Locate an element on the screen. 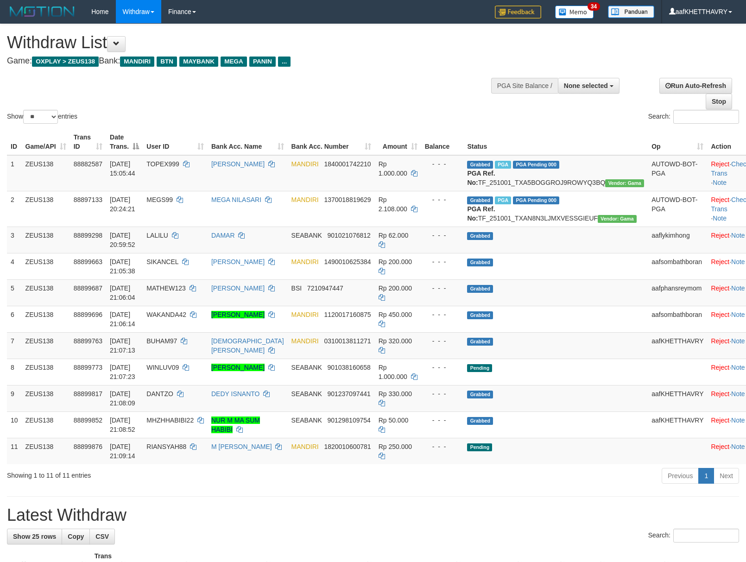 The image size is (746, 562). span: Rp 50.000 is located at coordinates (393, 420).